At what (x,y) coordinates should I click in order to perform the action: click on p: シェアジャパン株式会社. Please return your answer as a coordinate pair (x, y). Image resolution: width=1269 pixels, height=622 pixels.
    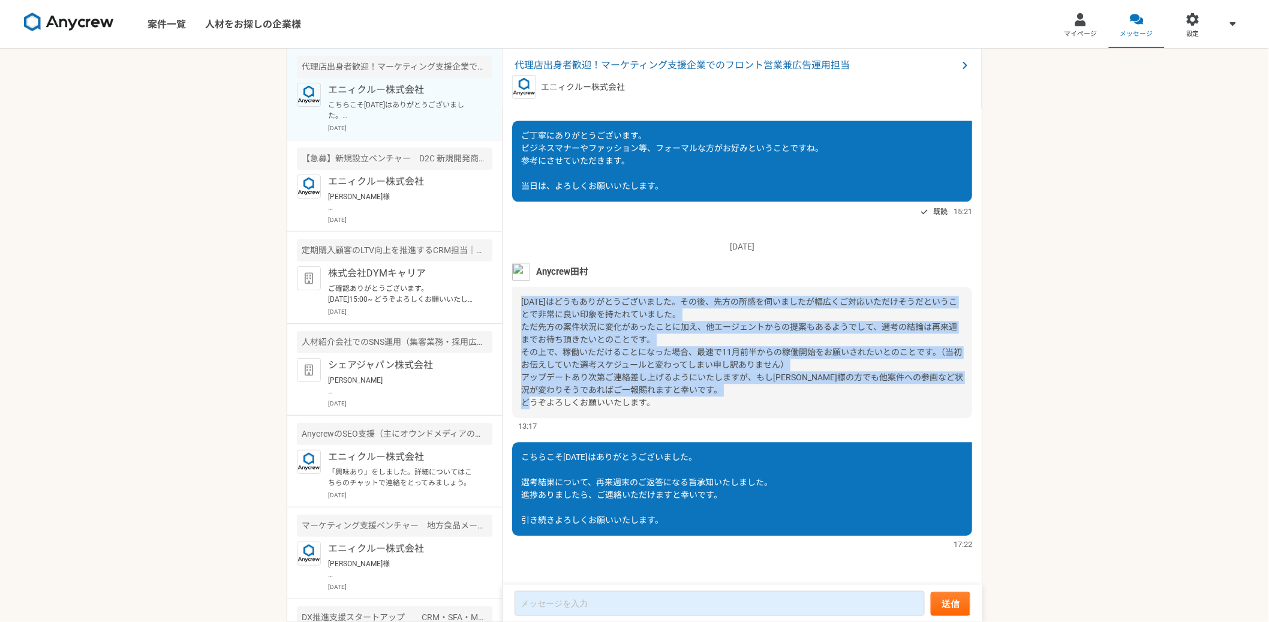
    Looking at the image, I should click on (402, 365).